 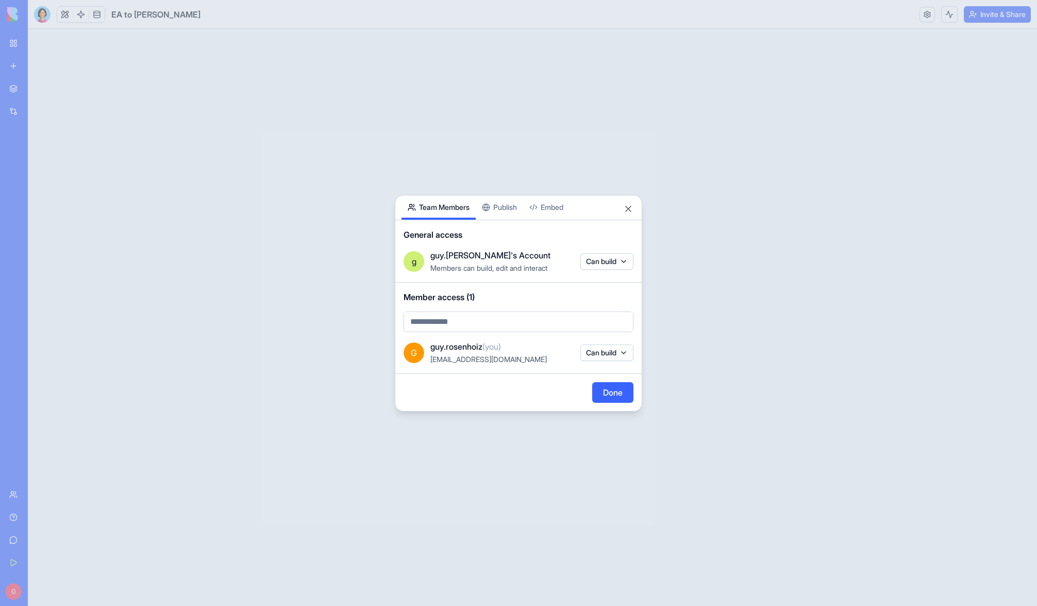 I want to click on span: (you), so click(x=492, y=347).